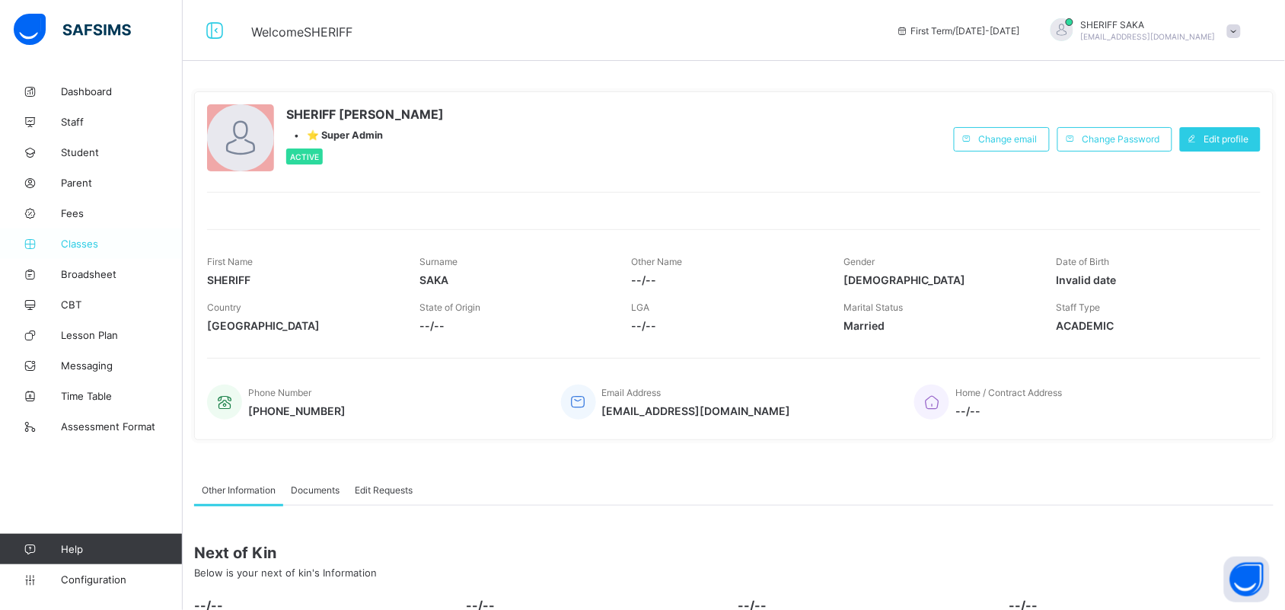 The width and height of the screenshot is (1285, 610). What do you see at coordinates (122, 426) in the screenshot?
I see `span: Assessment Format` at bounding box center [122, 426].